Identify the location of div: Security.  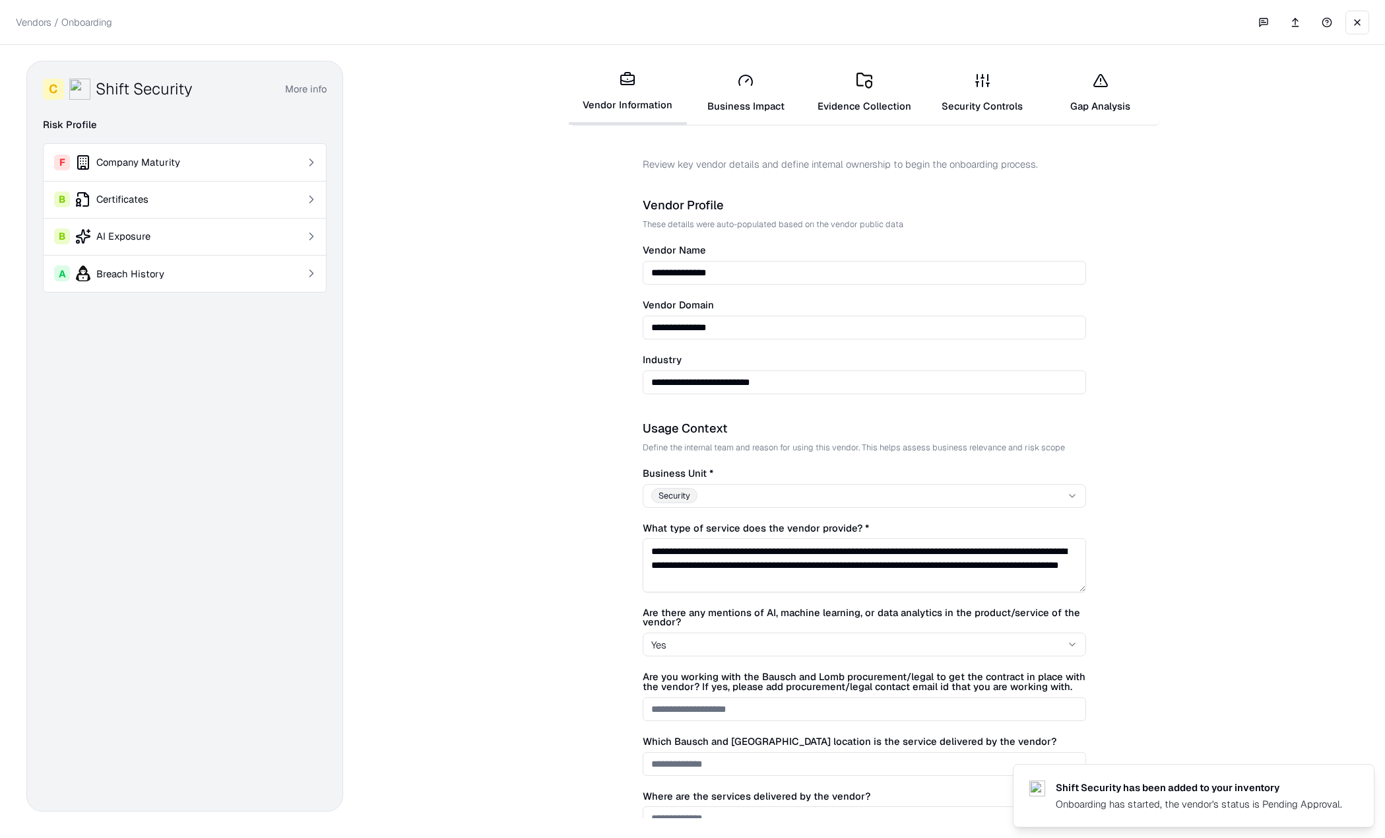
(675, 495).